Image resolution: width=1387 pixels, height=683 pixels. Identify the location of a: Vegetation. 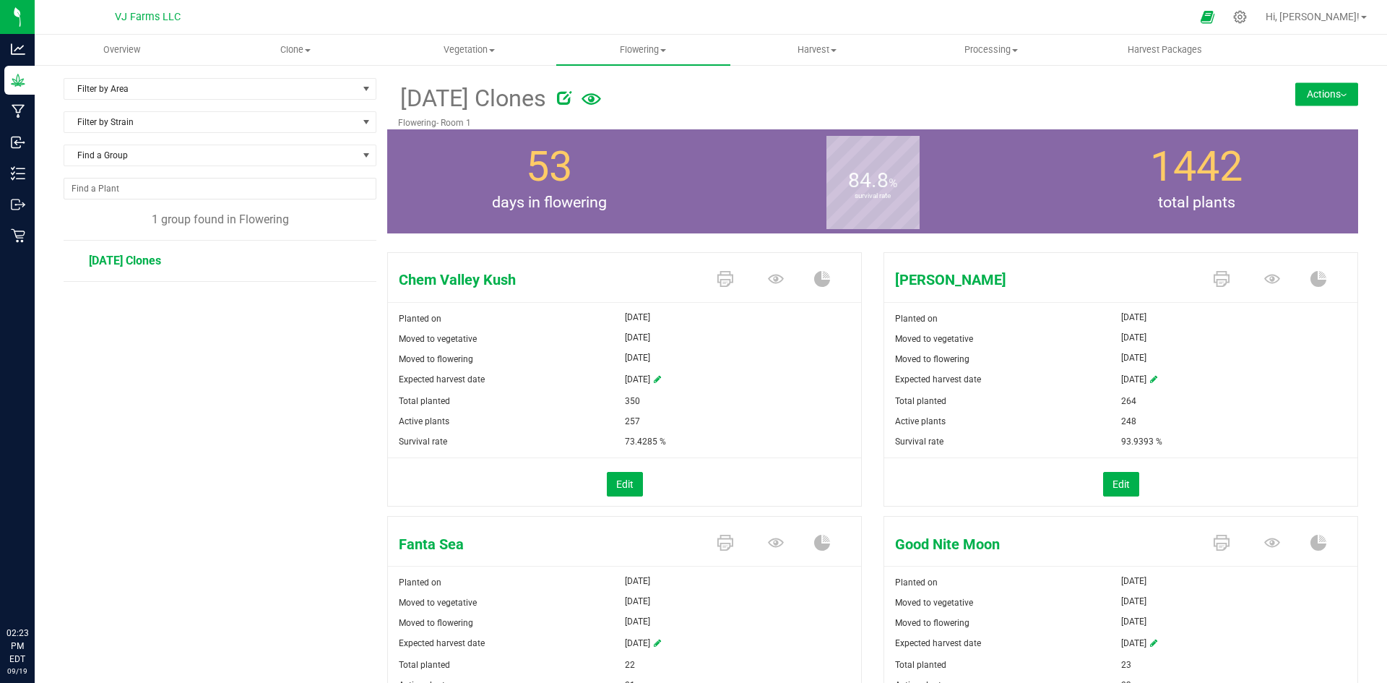
(469, 50).